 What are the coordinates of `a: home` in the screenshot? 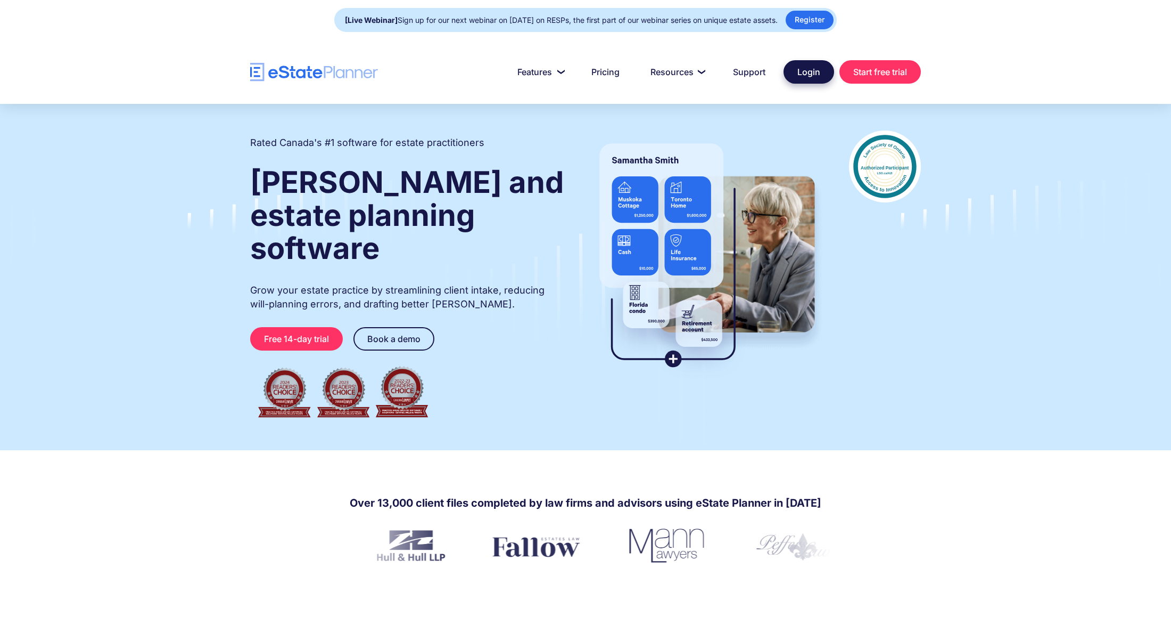 It's located at (314, 72).